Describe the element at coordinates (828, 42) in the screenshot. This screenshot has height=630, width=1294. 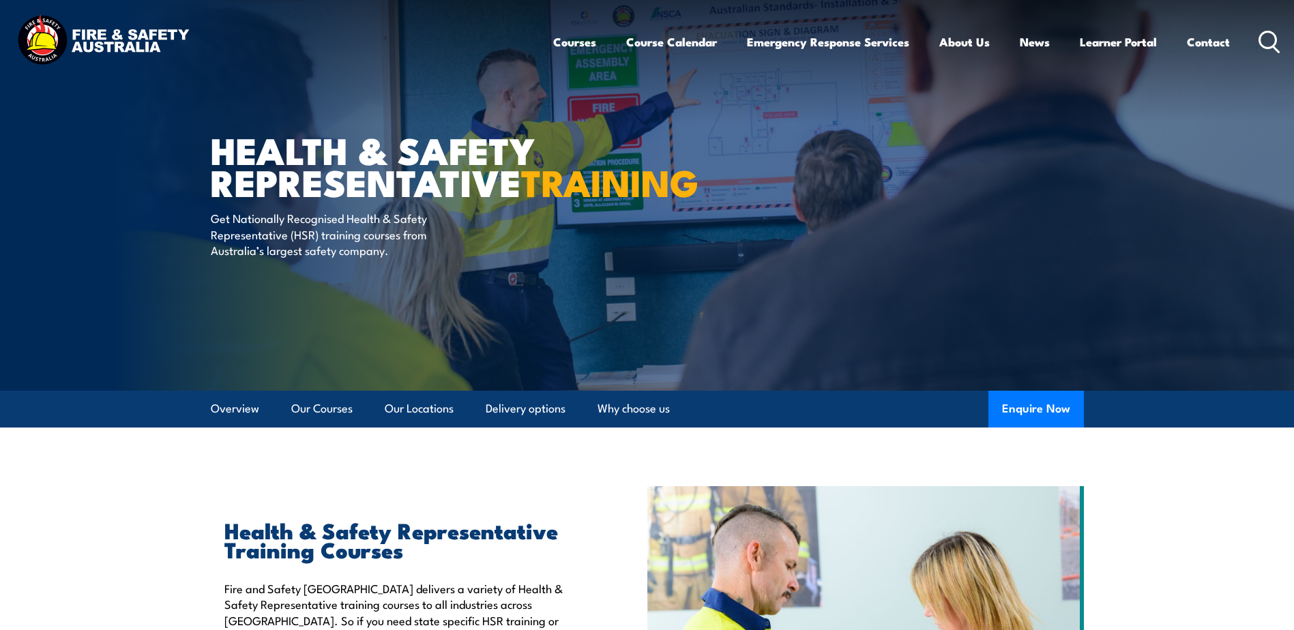
I see `a: Emergency Response Services` at that location.